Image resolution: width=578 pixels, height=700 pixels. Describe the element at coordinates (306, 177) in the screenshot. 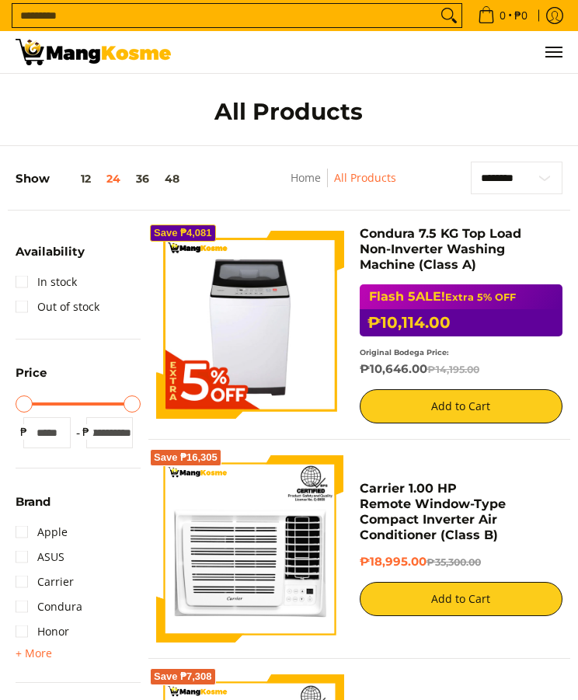

I see `a: Home` at that location.